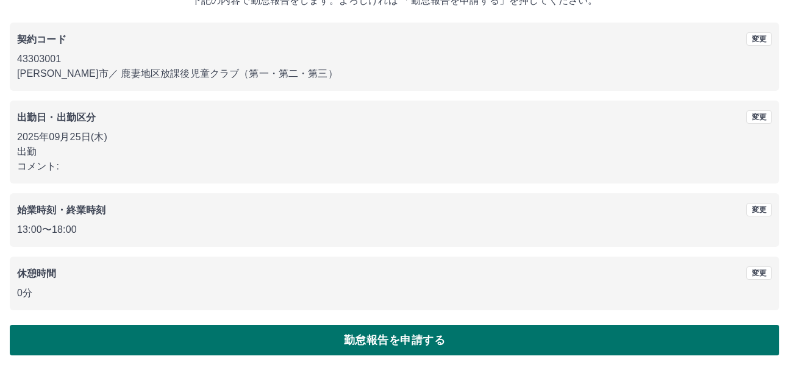 The image size is (789, 370). Describe the element at coordinates (61, 210) in the screenshot. I see `b: 始業時刻・終業時刻` at that location.